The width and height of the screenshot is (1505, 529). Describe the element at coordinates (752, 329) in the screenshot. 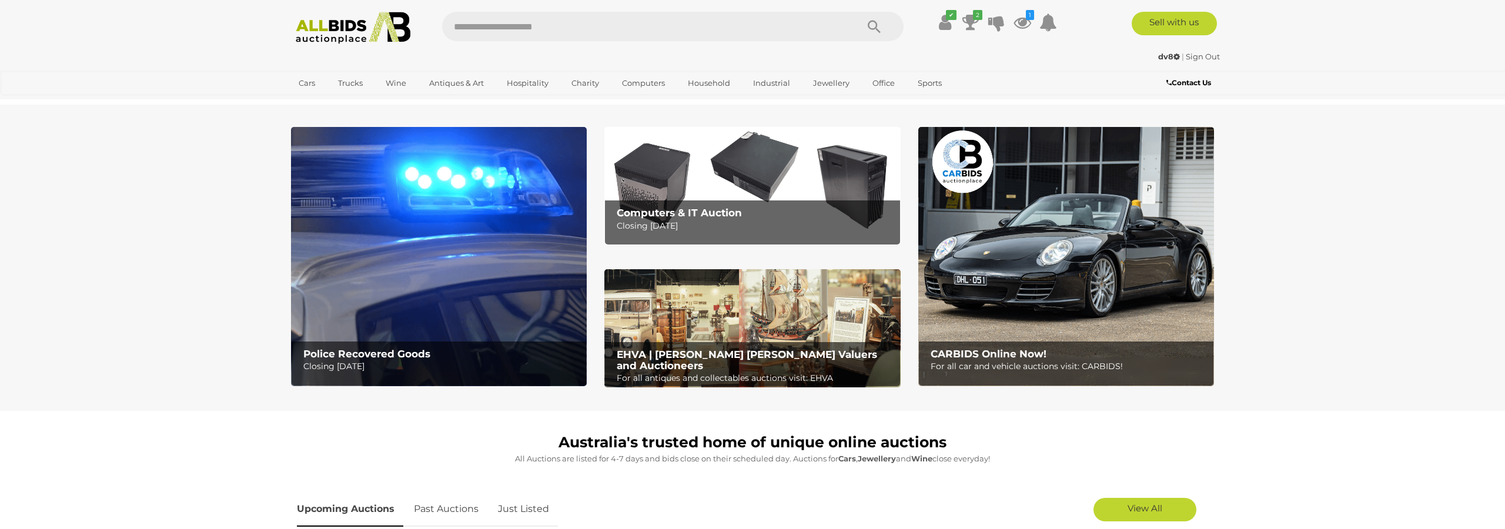

I see `img: EHVA | Evans Hastings Valuers and Auctioneers` at that location.